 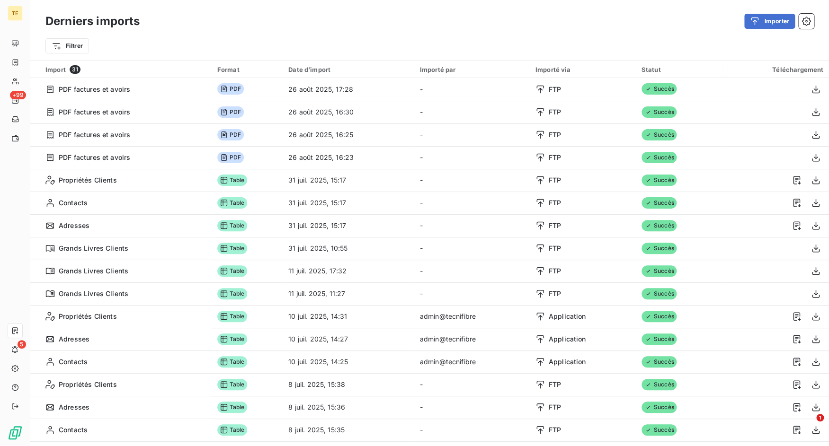 I want to click on span: 1, so click(x=820, y=418).